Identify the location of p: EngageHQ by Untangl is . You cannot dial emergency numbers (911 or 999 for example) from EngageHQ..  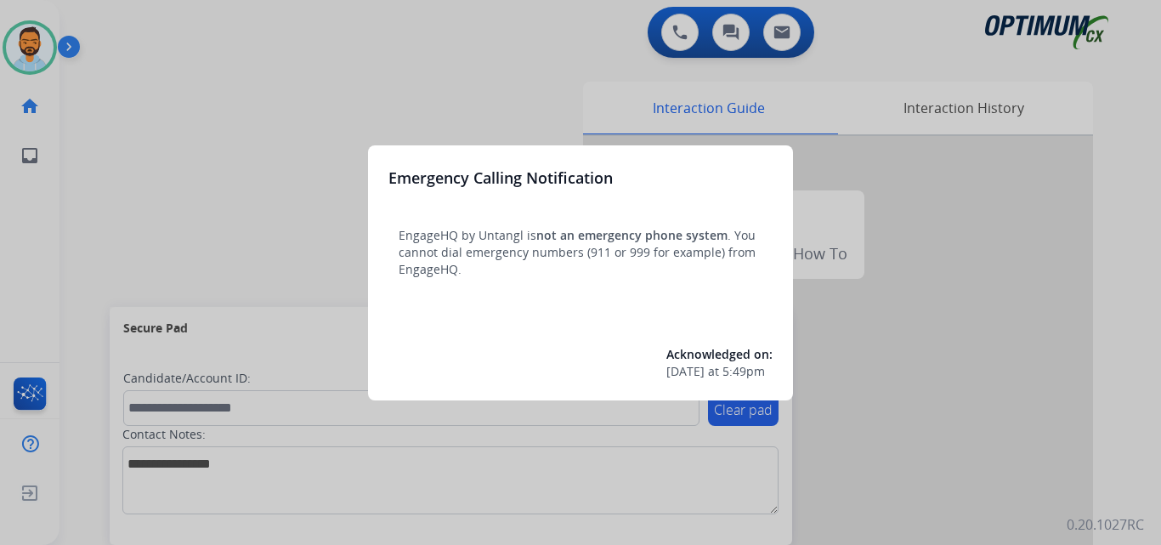
(581, 252).